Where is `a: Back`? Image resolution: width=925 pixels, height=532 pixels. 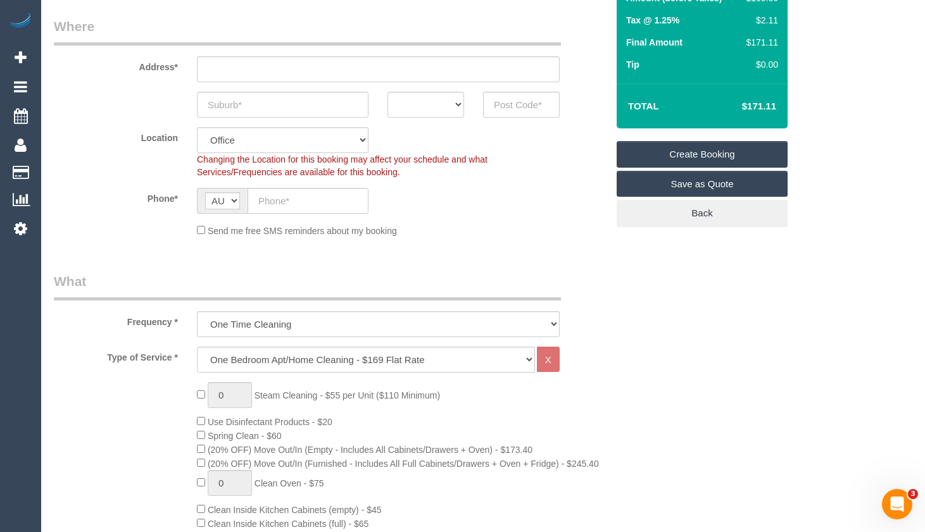
a: Back is located at coordinates (702, 213).